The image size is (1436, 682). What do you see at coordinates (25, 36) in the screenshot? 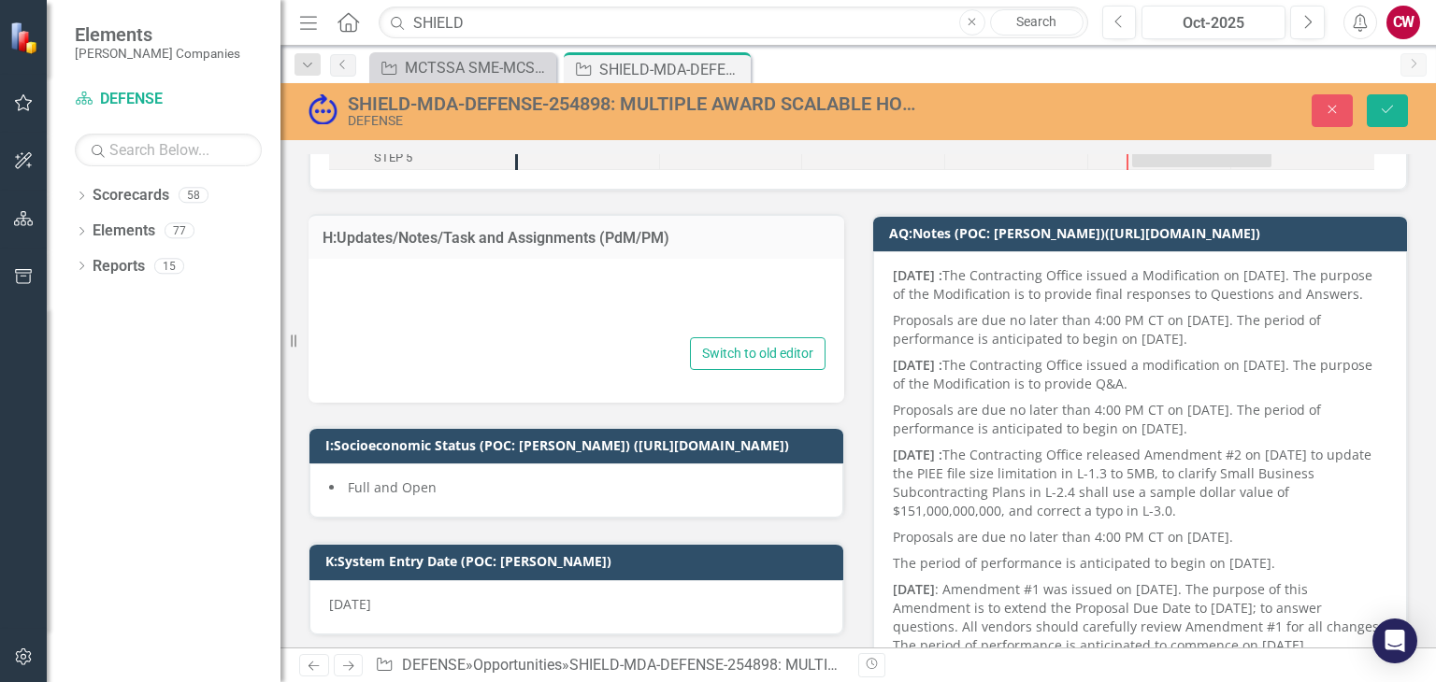
I see `img: ClearPoint Strategy` at bounding box center [25, 36].